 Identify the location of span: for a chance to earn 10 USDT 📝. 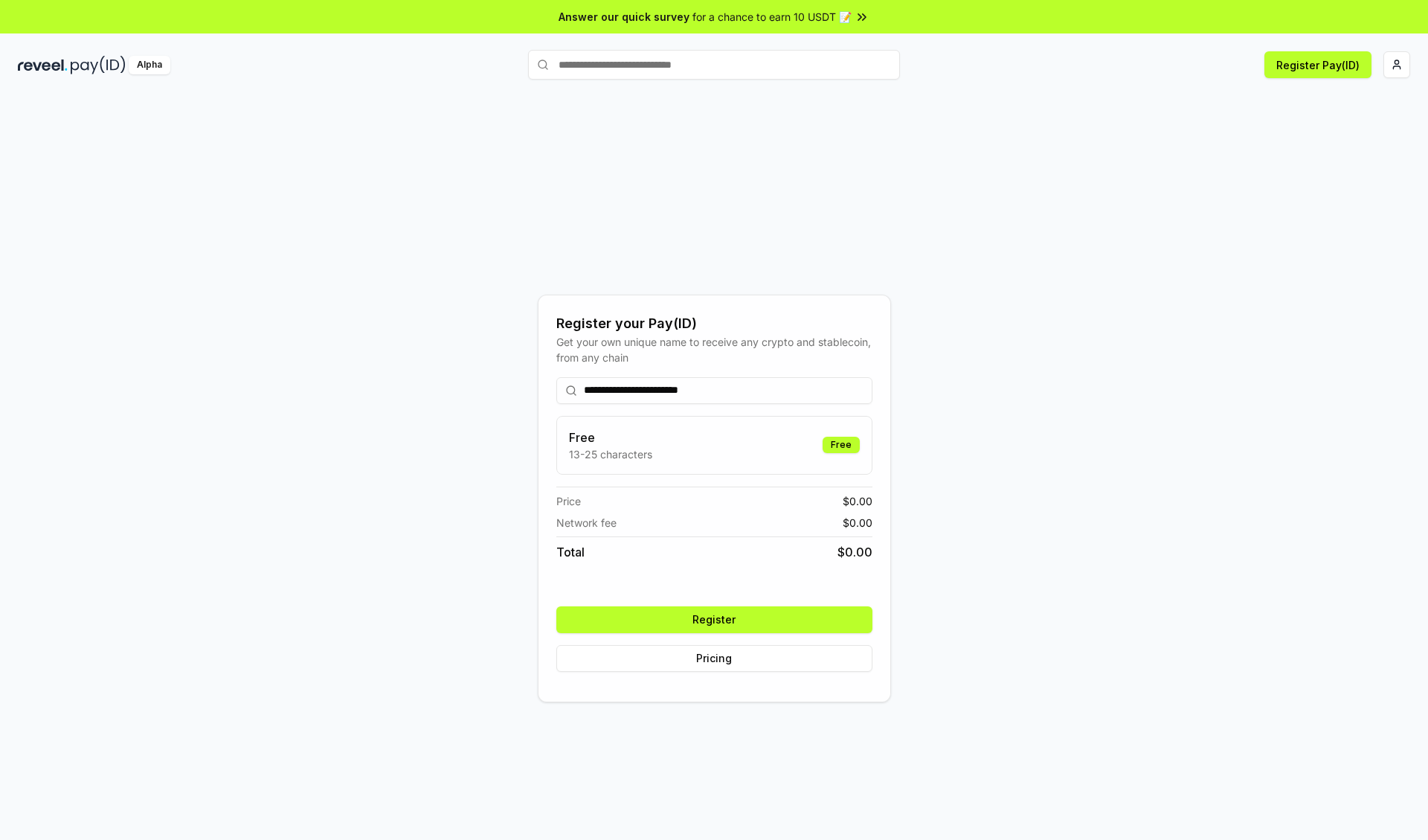
(772, 16).